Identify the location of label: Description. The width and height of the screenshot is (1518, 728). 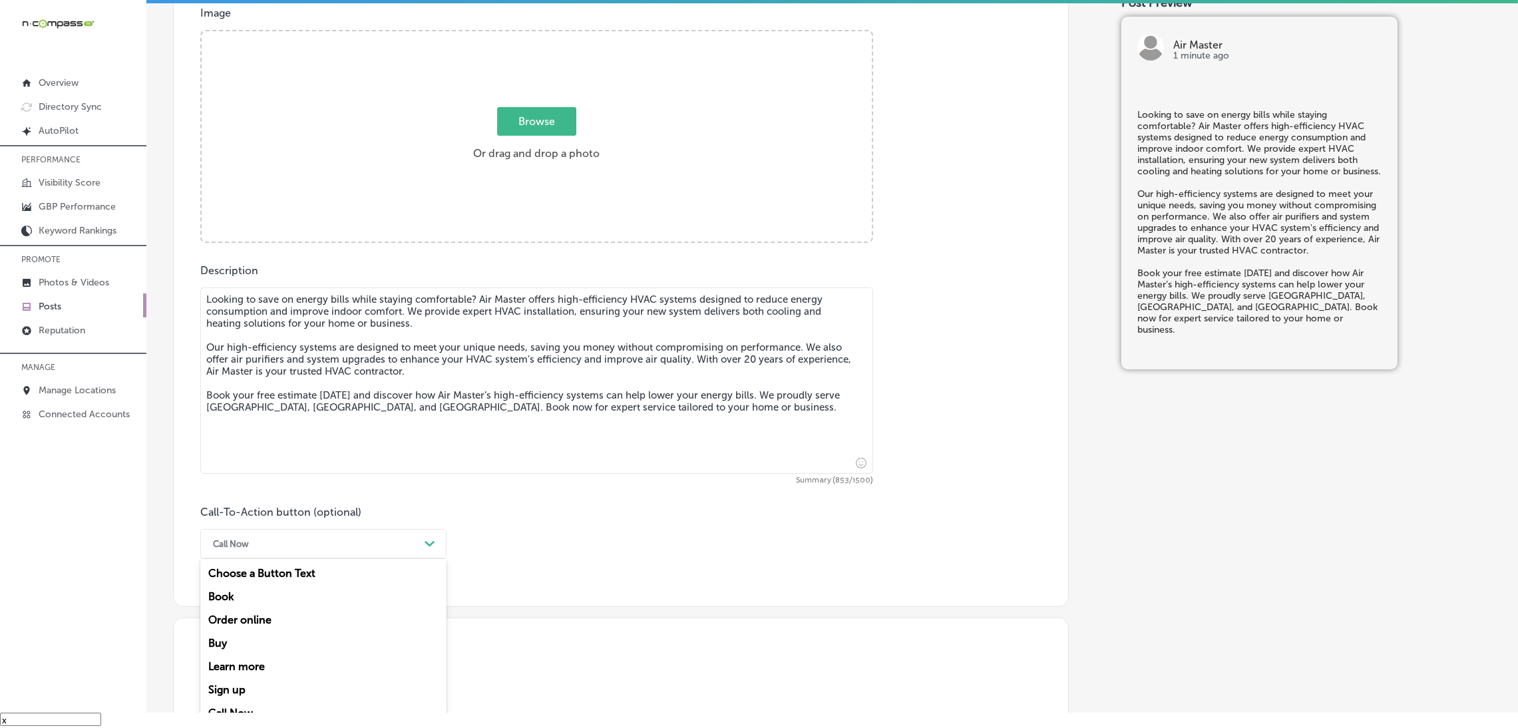
(229, 270).